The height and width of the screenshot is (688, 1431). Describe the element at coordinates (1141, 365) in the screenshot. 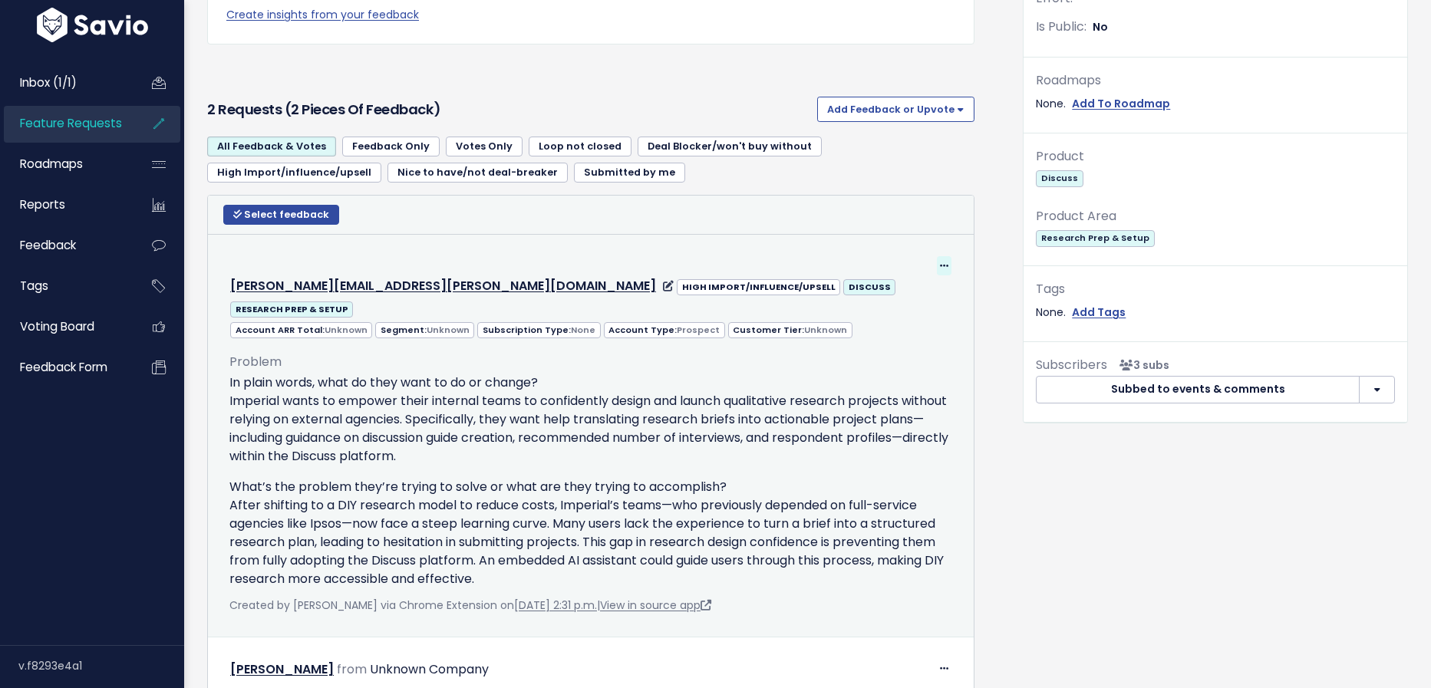

I see `span: <p><strong>Subscribers</strong><br><br> - Kelly Kendziorski<br> - Alexander DeCarlo<br> - Cristin...` at that location.